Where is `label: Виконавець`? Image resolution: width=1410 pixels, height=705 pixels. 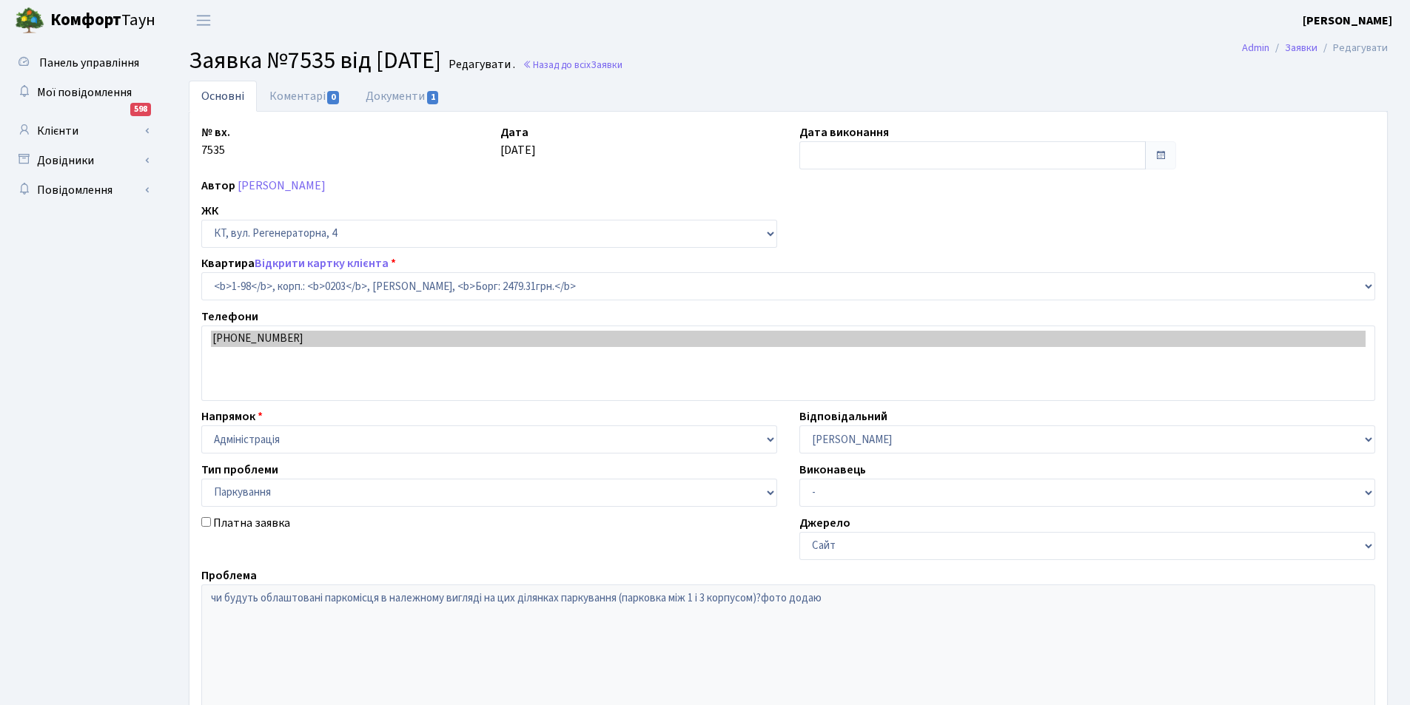 label: Виконавець is located at coordinates (833, 470).